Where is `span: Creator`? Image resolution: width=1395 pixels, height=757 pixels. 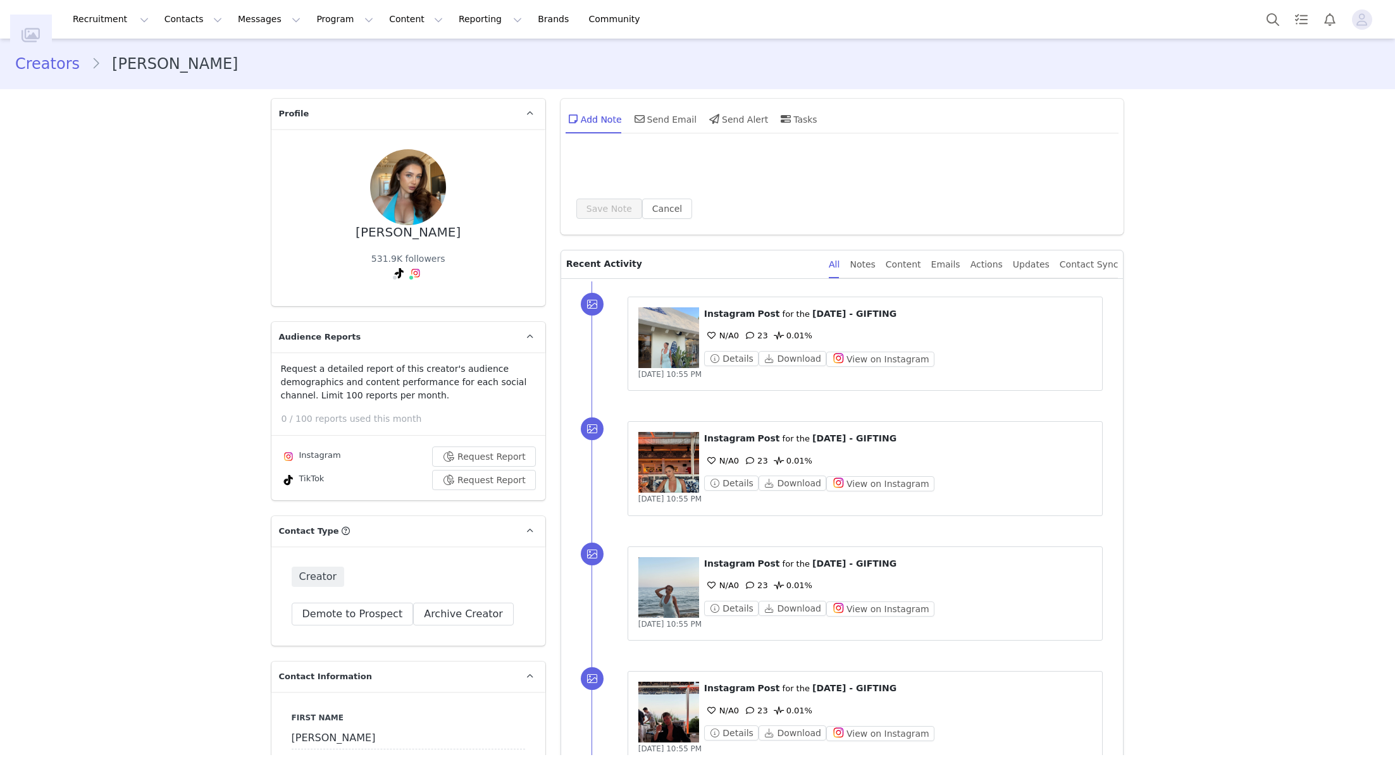 span: Creator is located at coordinates (318, 577).